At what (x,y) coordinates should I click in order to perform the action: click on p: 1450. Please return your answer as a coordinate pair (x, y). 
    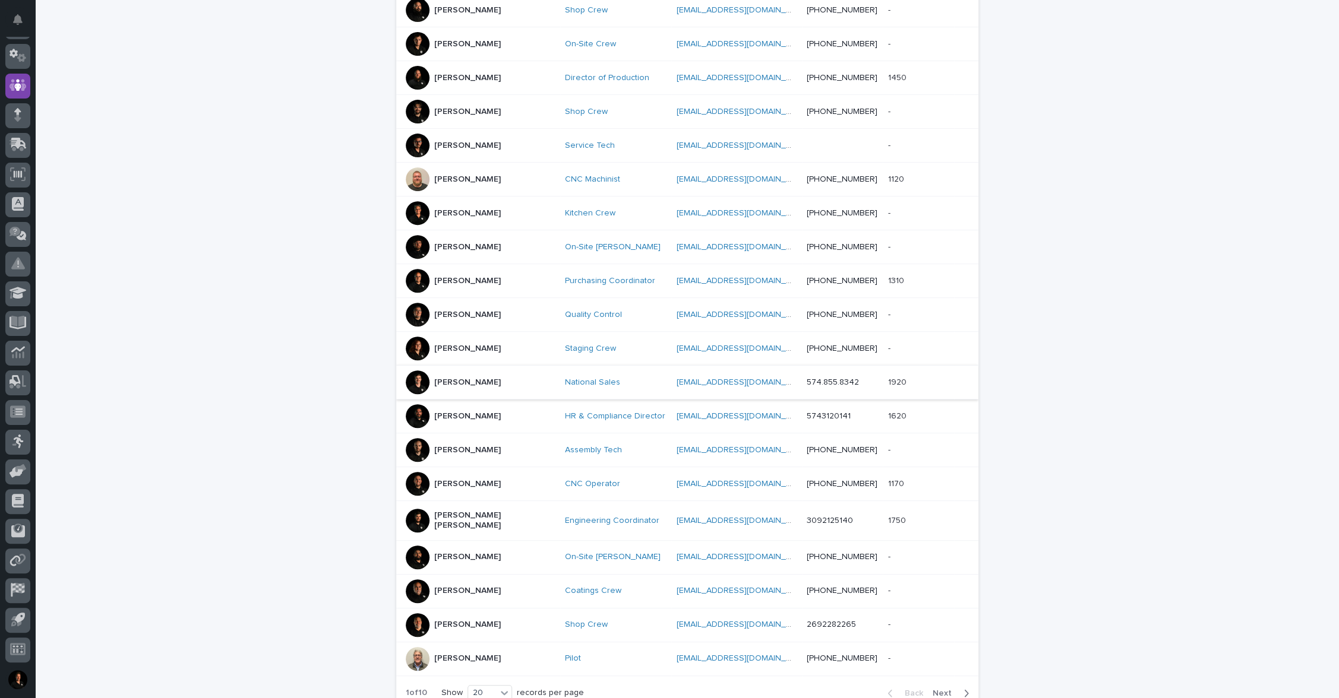
    Looking at the image, I should click on (897, 77).